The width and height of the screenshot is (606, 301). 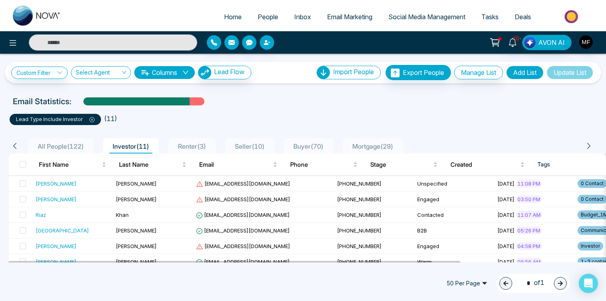 I want to click on img: Market-place.gif, so click(x=572, y=16).